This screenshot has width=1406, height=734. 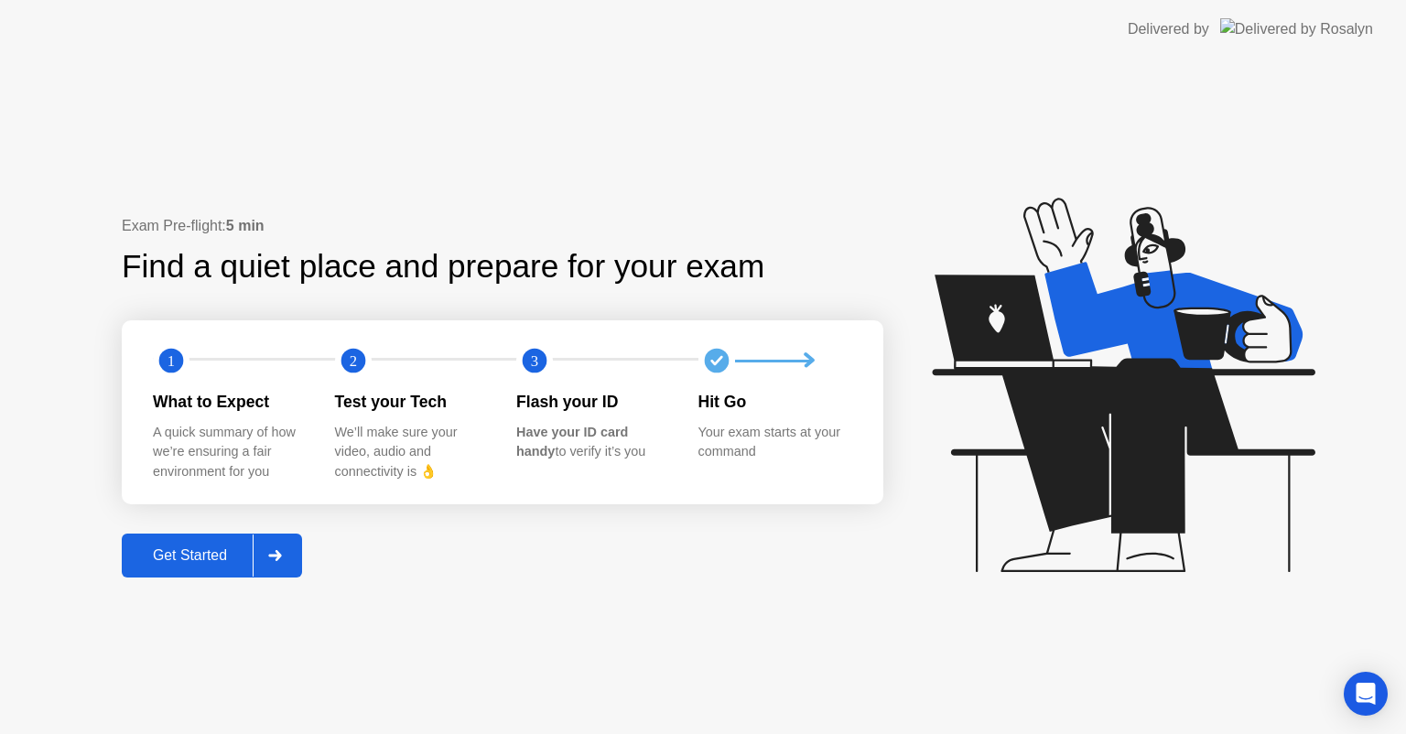 I want to click on b: 5 min, so click(x=245, y=225).